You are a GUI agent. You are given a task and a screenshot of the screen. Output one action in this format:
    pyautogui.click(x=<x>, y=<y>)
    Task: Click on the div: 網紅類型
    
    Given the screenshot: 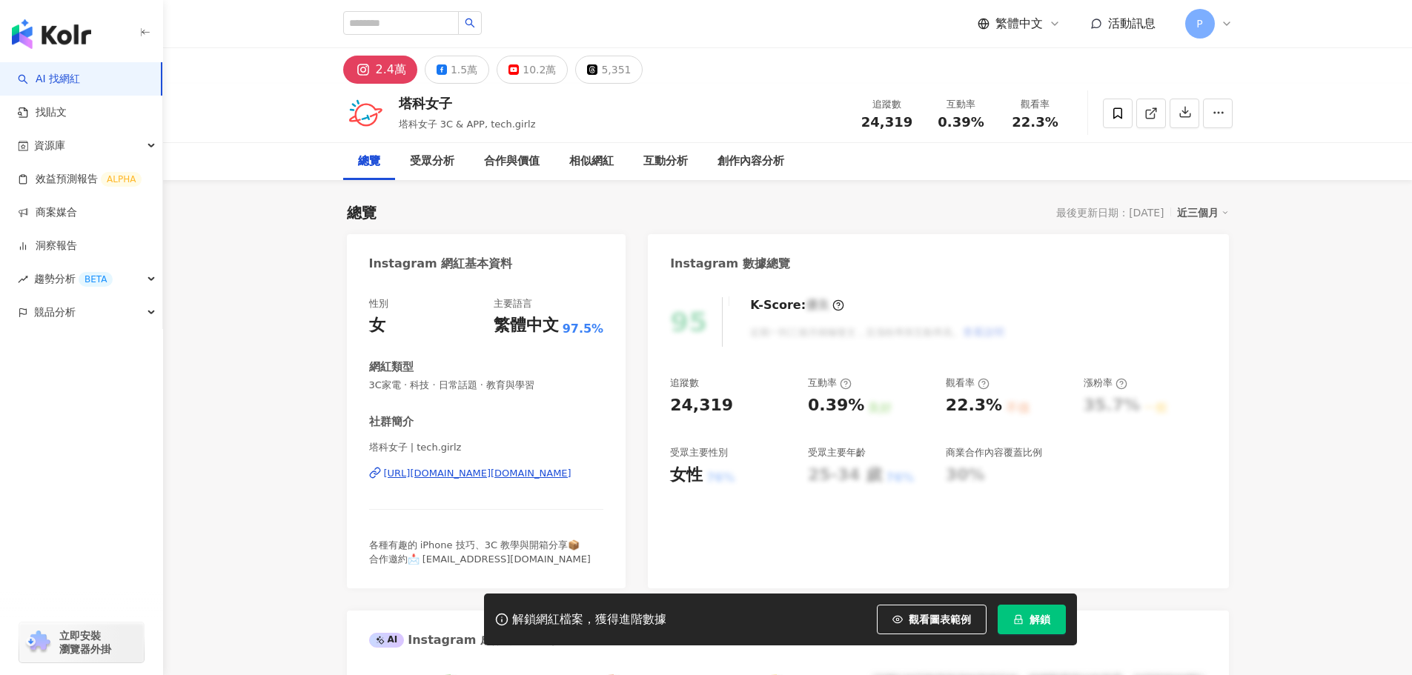 What is the action you would take?
    pyautogui.click(x=391, y=367)
    